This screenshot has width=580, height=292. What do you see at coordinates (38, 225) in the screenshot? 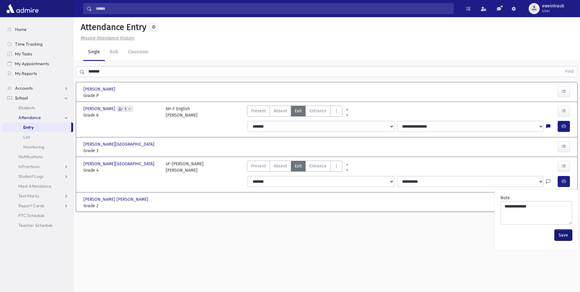
I see `a: Teacher Schedule` at bounding box center [38, 225].